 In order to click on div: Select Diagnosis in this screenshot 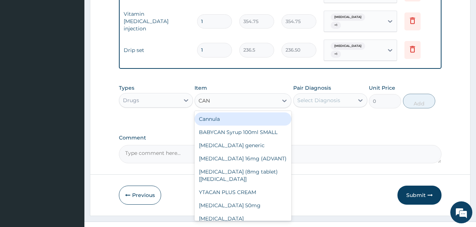, I will do `click(318, 100)`.